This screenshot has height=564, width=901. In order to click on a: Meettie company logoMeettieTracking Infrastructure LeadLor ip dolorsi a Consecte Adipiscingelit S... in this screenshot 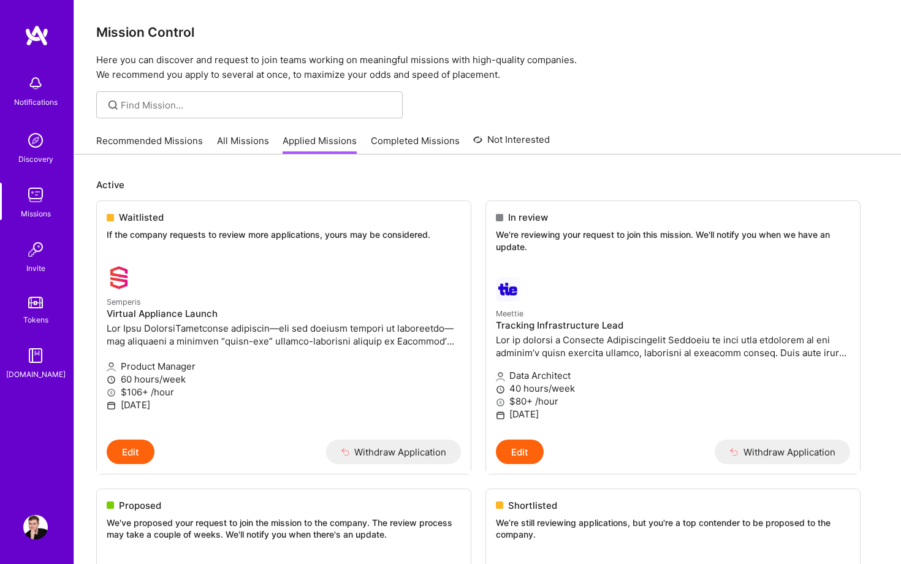, I will do `click(673, 353)`.